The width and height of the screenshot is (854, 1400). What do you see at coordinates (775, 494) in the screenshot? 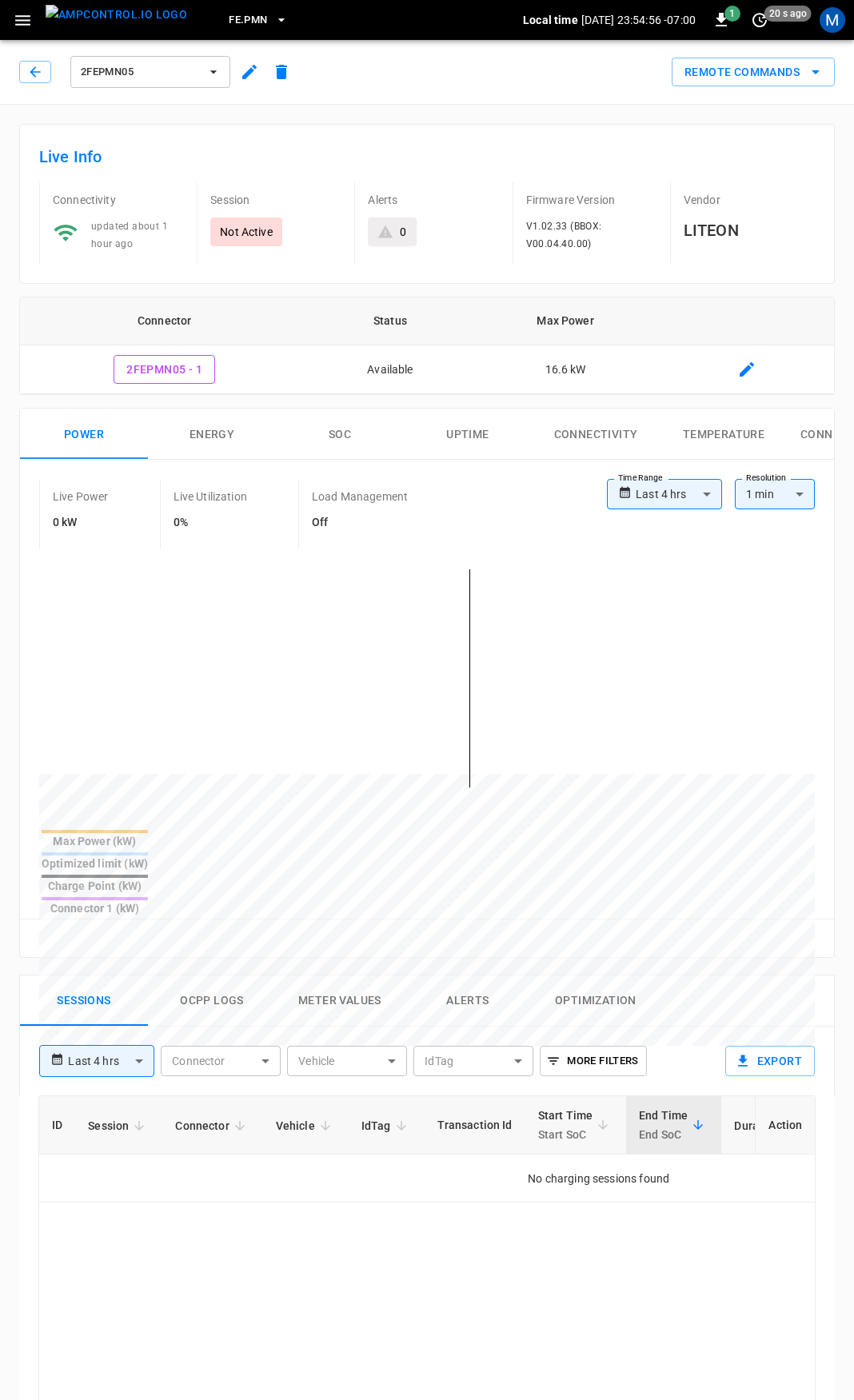
I see `div: 1 min` at bounding box center [775, 494].